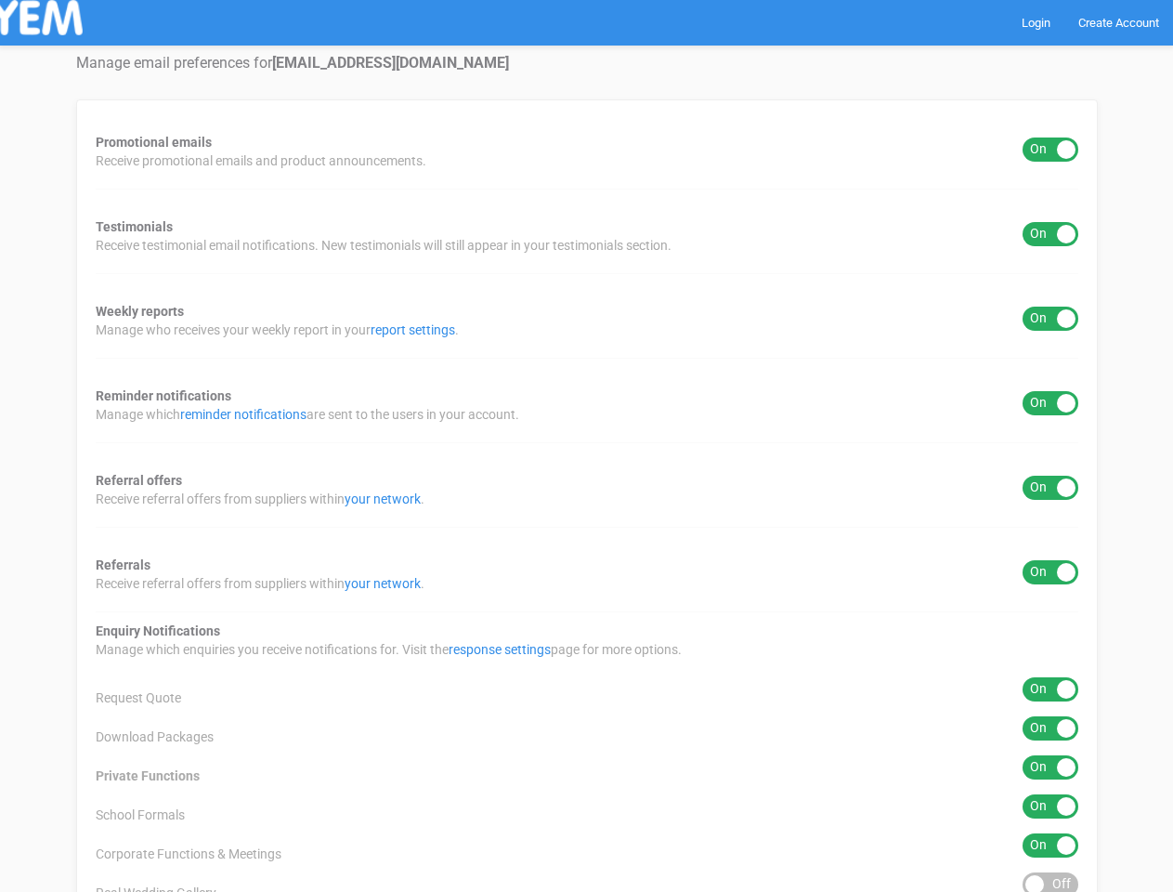 Image resolution: width=1173 pixels, height=892 pixels. What do you see at coordinates (154, 737) in the screenshot?
I see `span: Download Packages` at bounding box center [154, 737].